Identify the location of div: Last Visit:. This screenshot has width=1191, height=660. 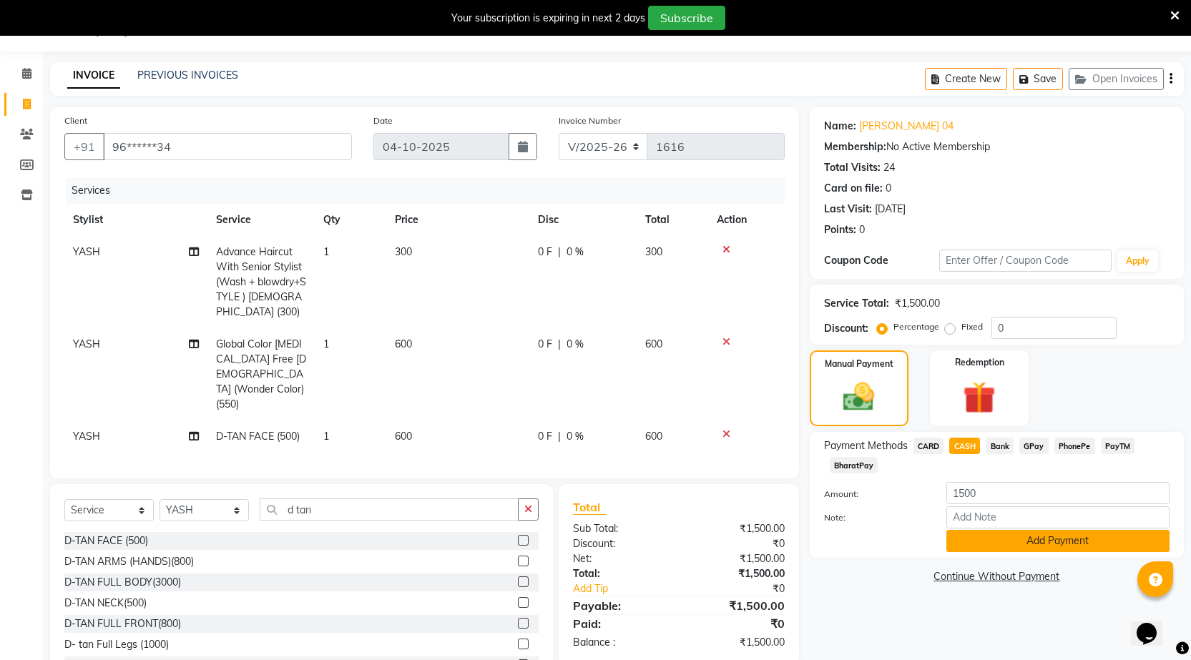
(847, 209).